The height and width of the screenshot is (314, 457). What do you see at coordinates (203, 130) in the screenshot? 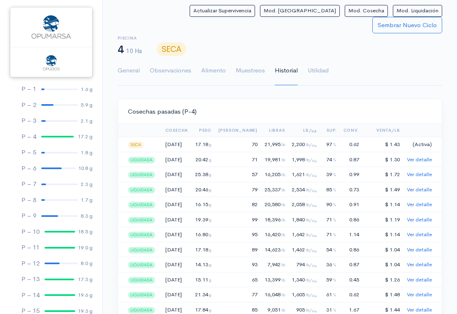
I see `th: Peso` at bounding box center [203, 130].